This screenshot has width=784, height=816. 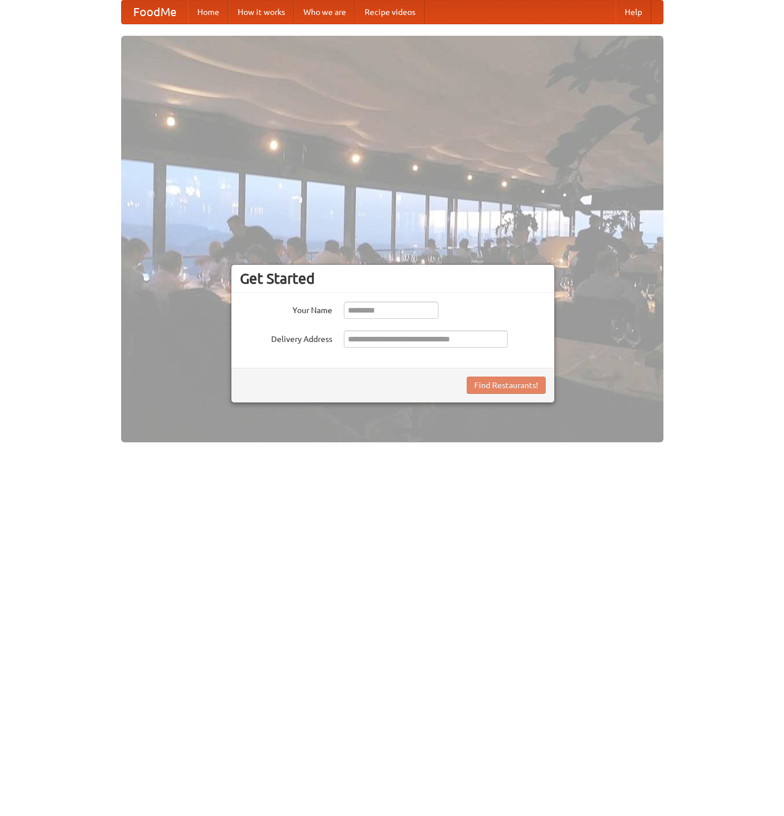 I want to click on button: Find Restaurants!, so click(x=506, y=385).